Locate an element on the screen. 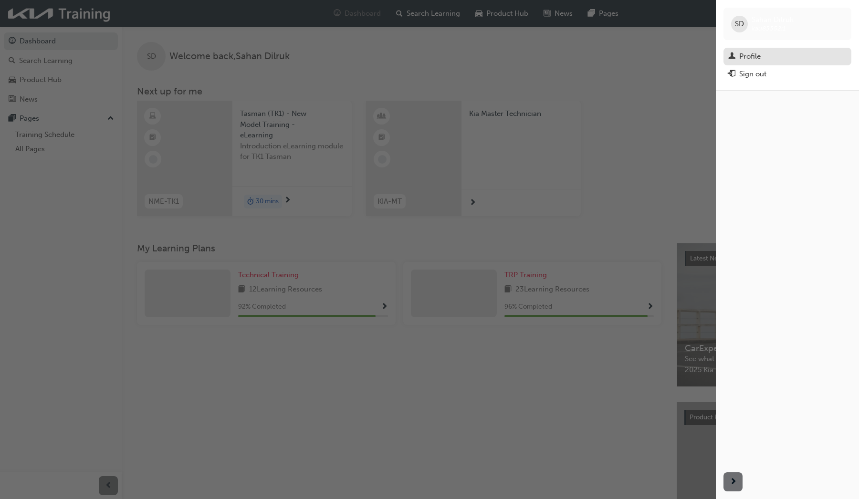  a: Profile is located at coordinates (787, 56).